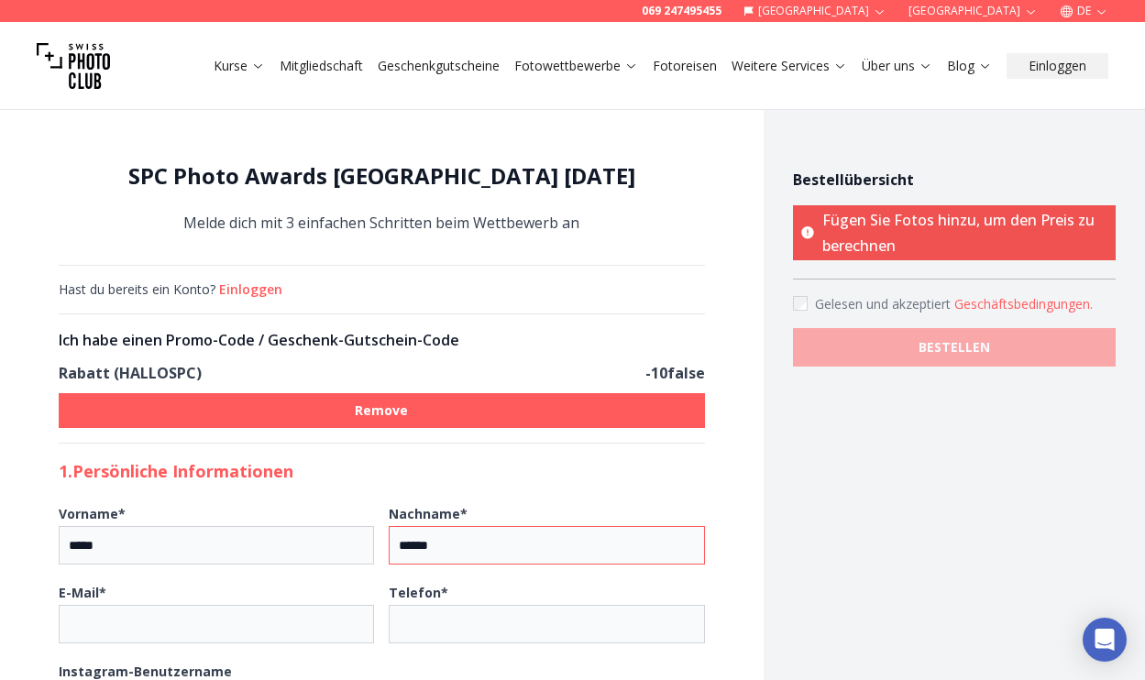 The image size is (1145, 680). I want to click on button: Mitgliedschaft, so click(321, 66).